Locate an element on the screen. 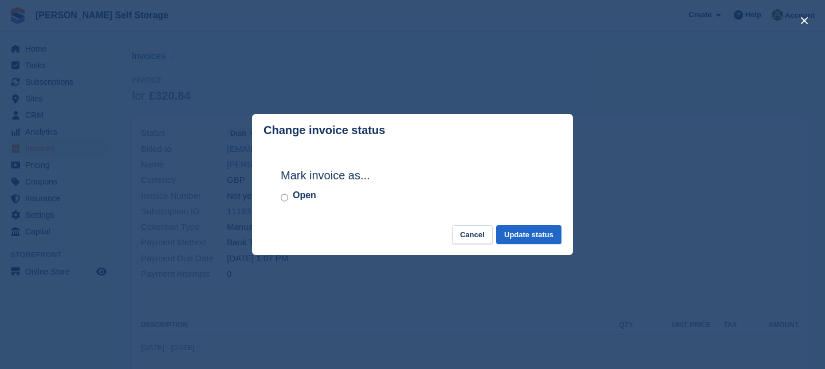 This screenshot has height=369, width=825. h2: Mark invoice as... is located at coordinates (413, 175).